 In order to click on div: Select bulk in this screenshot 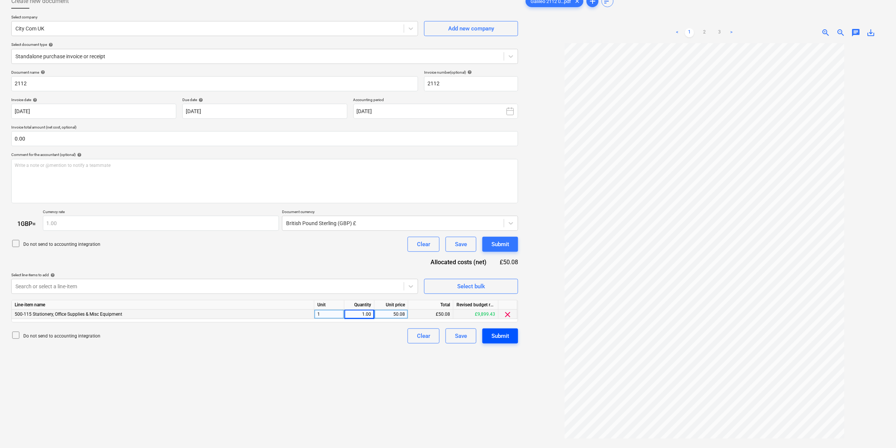, I will do `click(471, 286)`.